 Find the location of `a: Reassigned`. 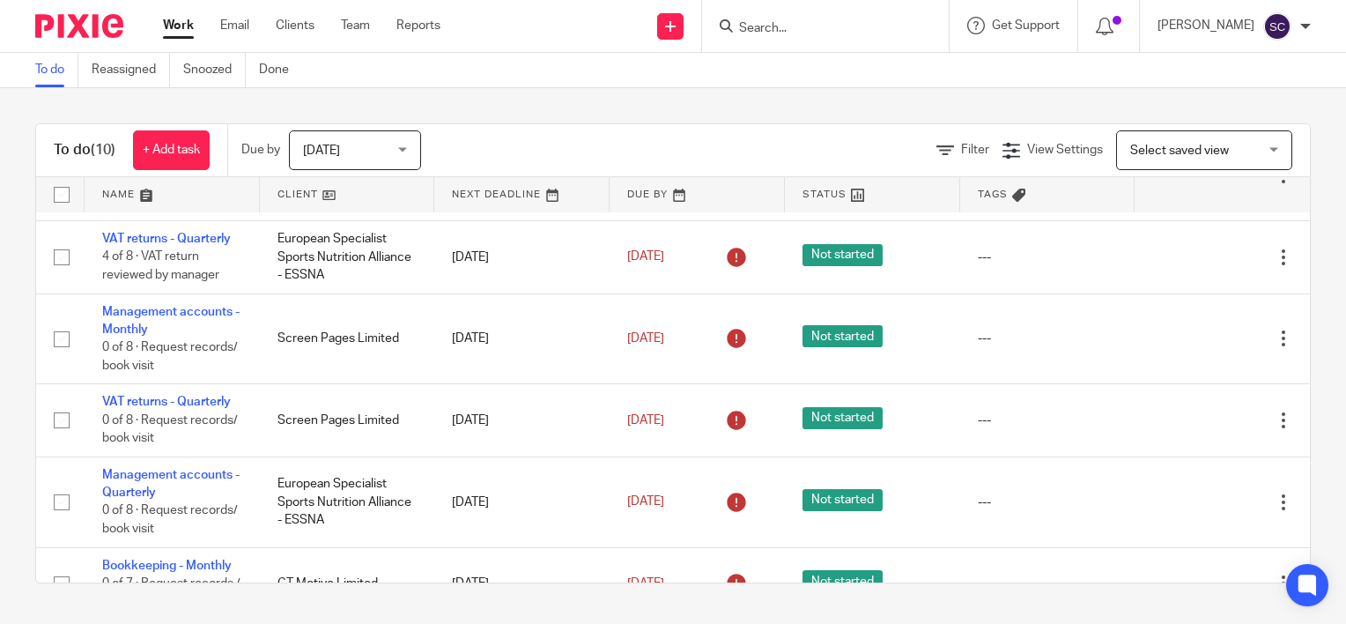

a: Reassigned is located at coordinates (130, 70).